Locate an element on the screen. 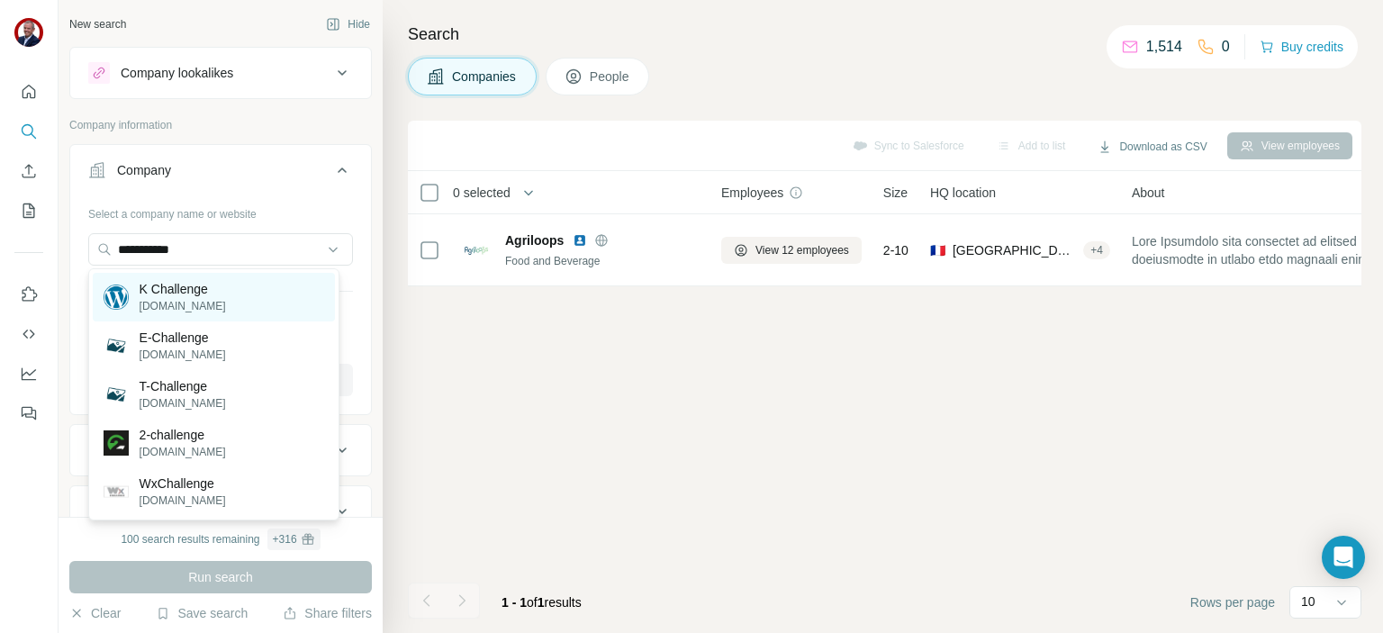 The width and height of the screenshot is (1383, 633). div: New search is located at coordinates (97, 24).